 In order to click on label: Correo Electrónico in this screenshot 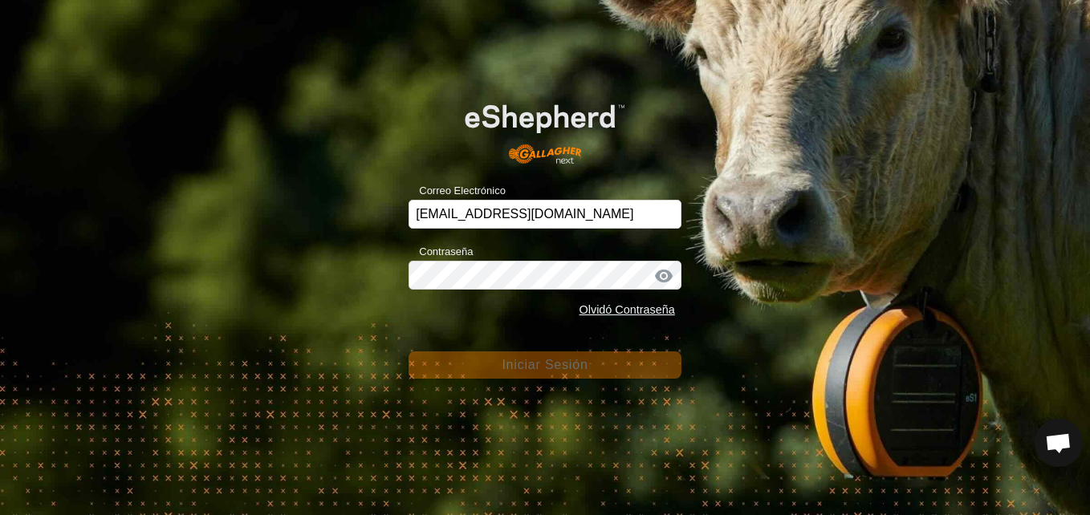, I will do `click(457, 191)`.